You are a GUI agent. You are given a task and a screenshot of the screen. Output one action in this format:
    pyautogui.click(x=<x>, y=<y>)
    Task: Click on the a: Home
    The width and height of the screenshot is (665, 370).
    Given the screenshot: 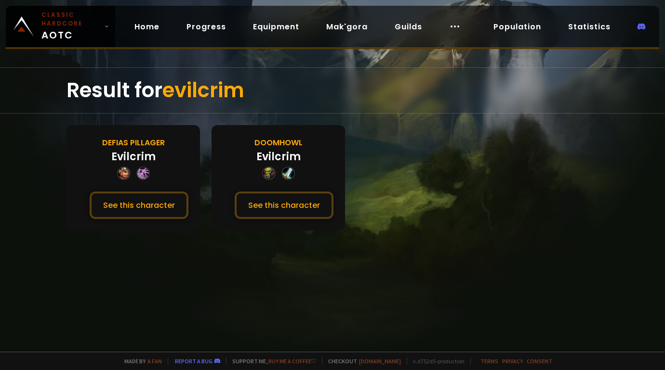 What is the action you would take?
    pyautogui.click(x=147, y=26)
    